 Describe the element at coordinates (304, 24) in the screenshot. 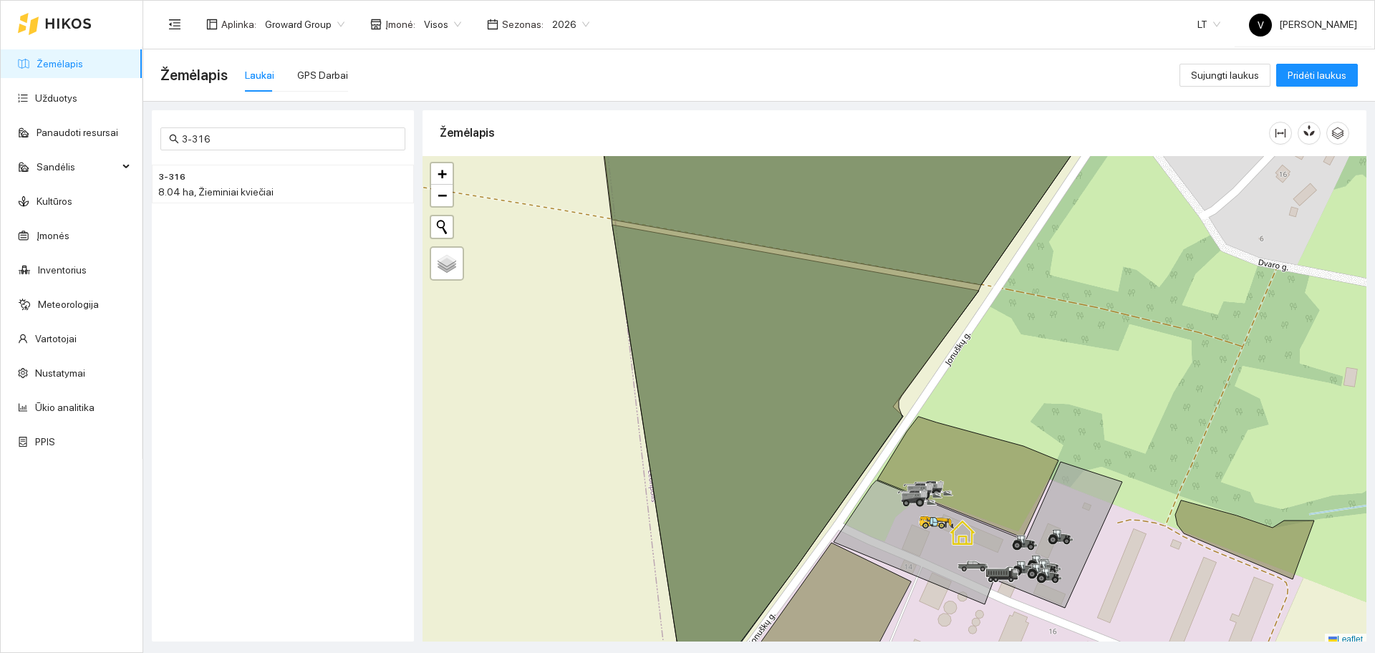

I see `span: Groward Group` at that location.